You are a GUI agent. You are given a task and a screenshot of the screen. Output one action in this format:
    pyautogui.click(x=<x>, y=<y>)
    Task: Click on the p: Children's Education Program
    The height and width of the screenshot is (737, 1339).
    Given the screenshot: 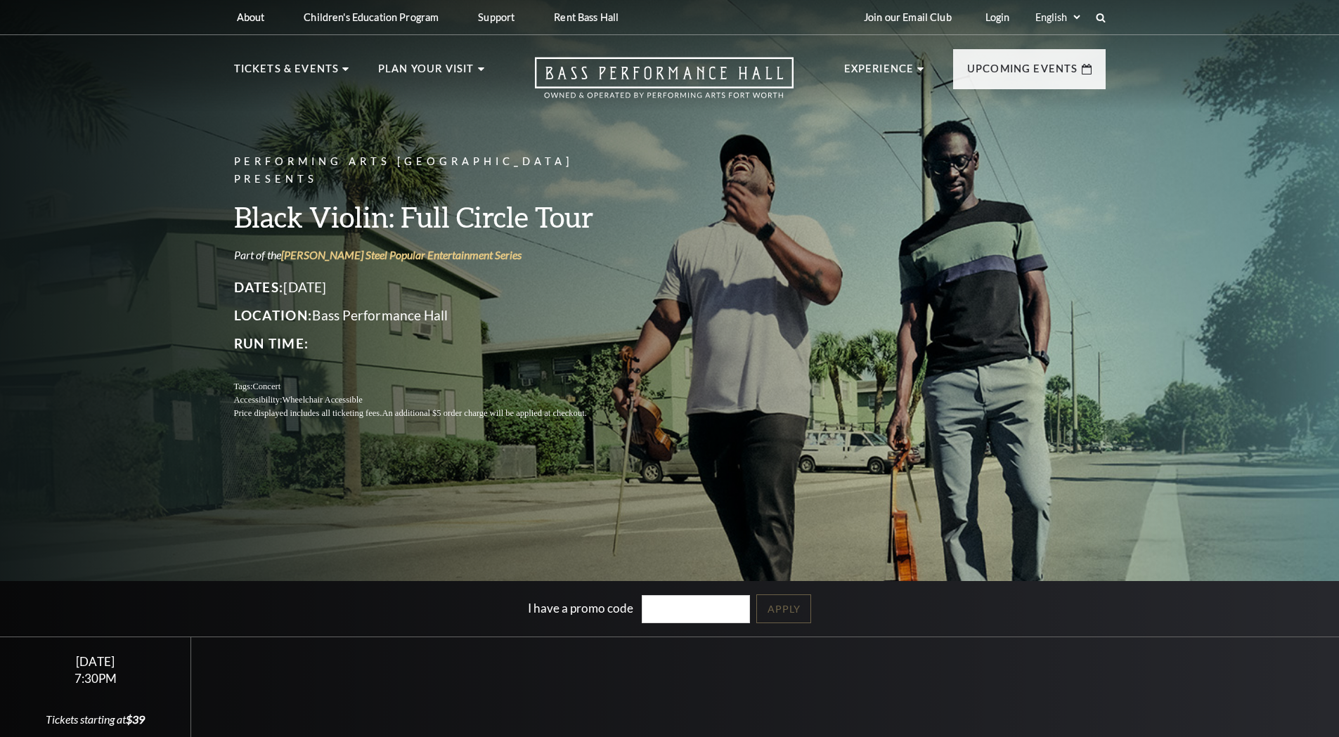 What is the action you would take?
    pyautogui.click(x=371, y=17)
    